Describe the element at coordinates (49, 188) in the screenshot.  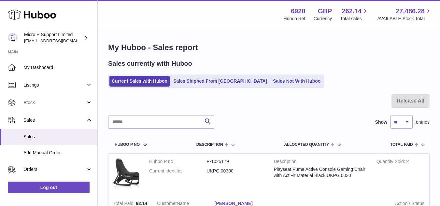
I see `a: Log out` at that location.